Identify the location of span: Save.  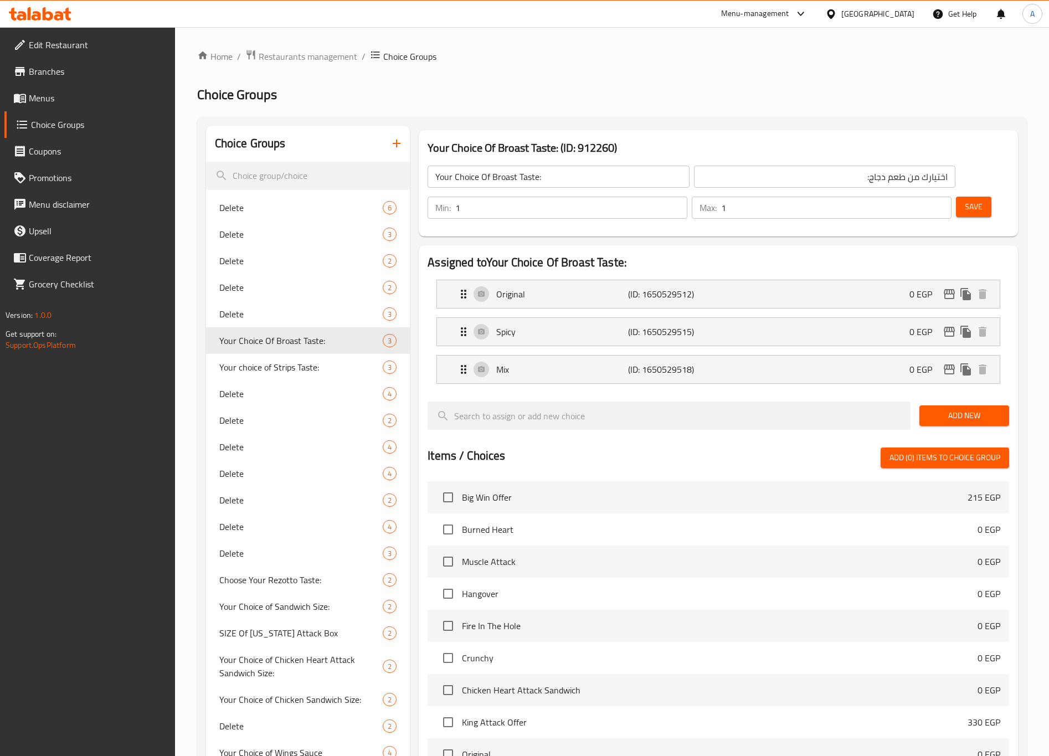
(974, 207).